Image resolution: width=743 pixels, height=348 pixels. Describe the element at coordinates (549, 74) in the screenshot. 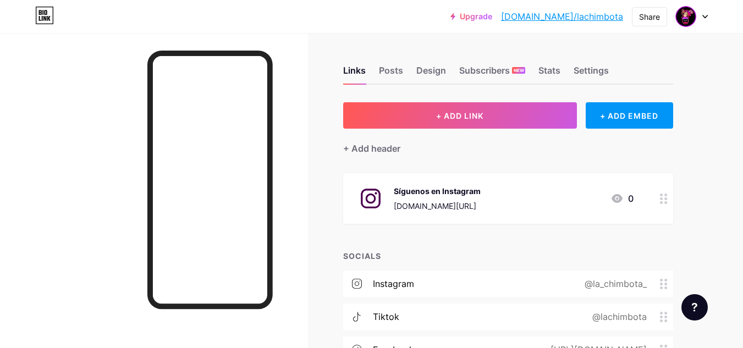

I see `div: Stats` at that location.